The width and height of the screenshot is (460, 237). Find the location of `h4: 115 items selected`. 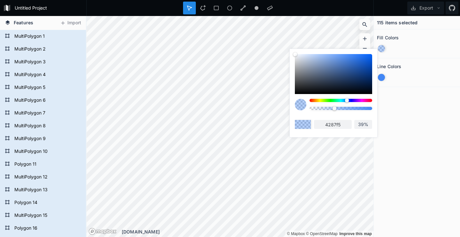

h4: 115 items selected is located at coordinates (398, 22).